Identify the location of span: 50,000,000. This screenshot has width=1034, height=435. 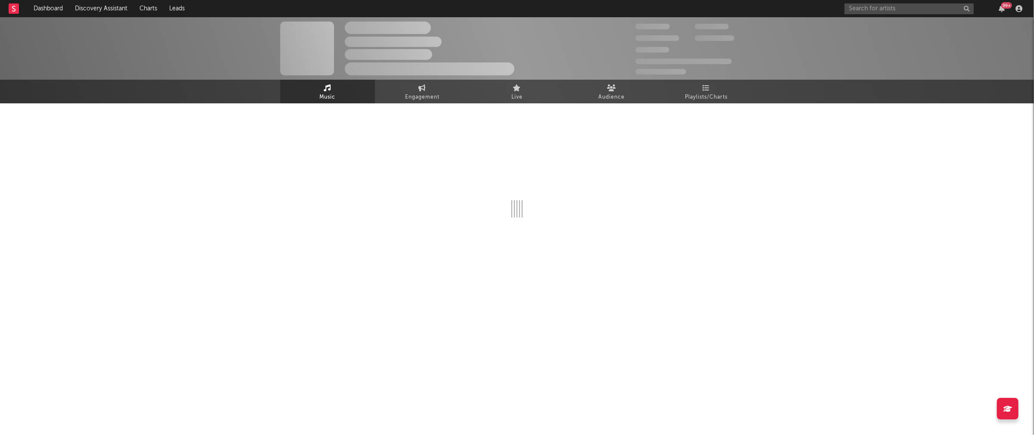
(657, 38).